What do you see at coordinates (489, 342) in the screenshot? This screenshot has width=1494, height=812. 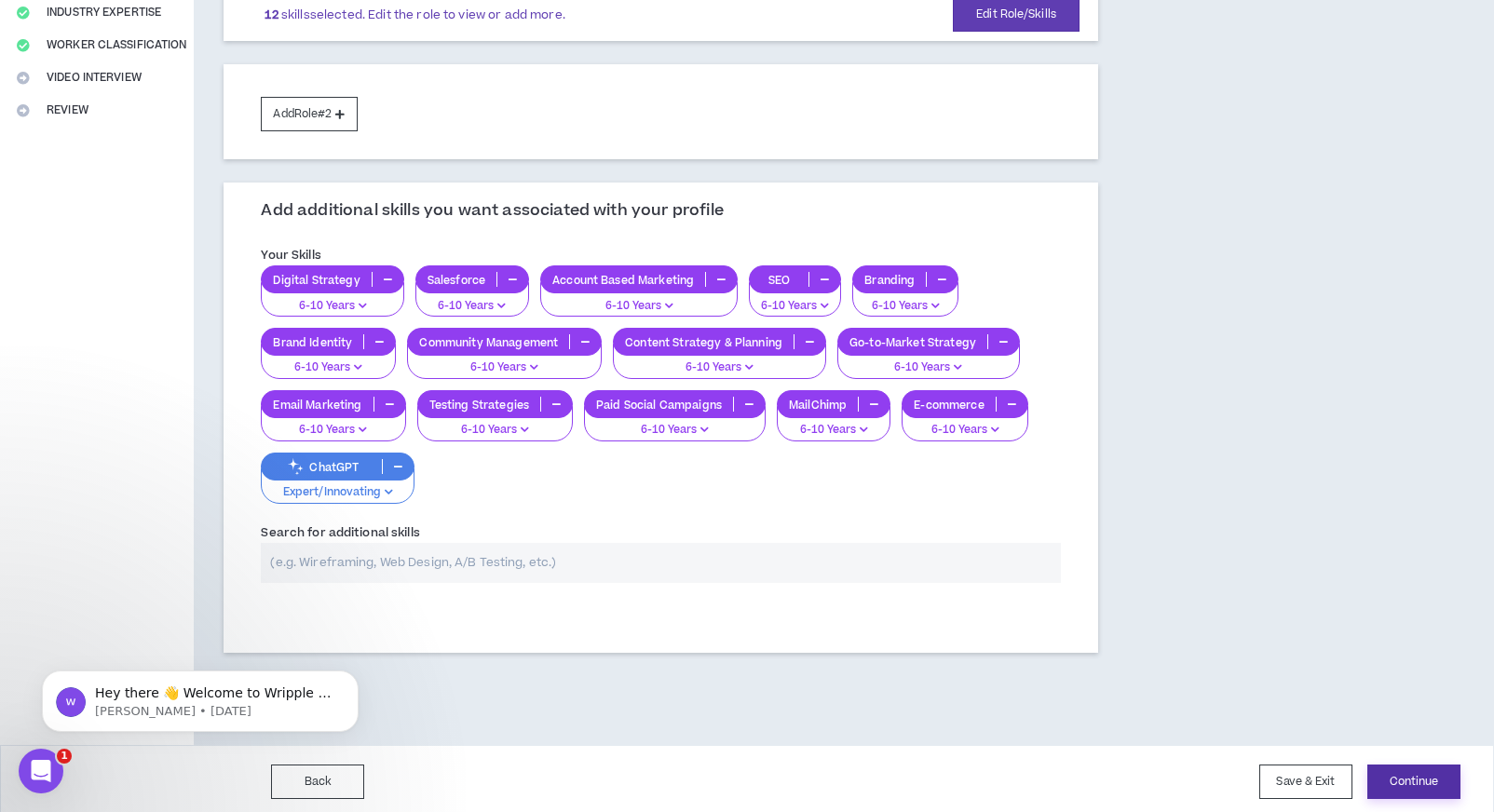 I see `p: Community Management` at bounding box center [489, 342].